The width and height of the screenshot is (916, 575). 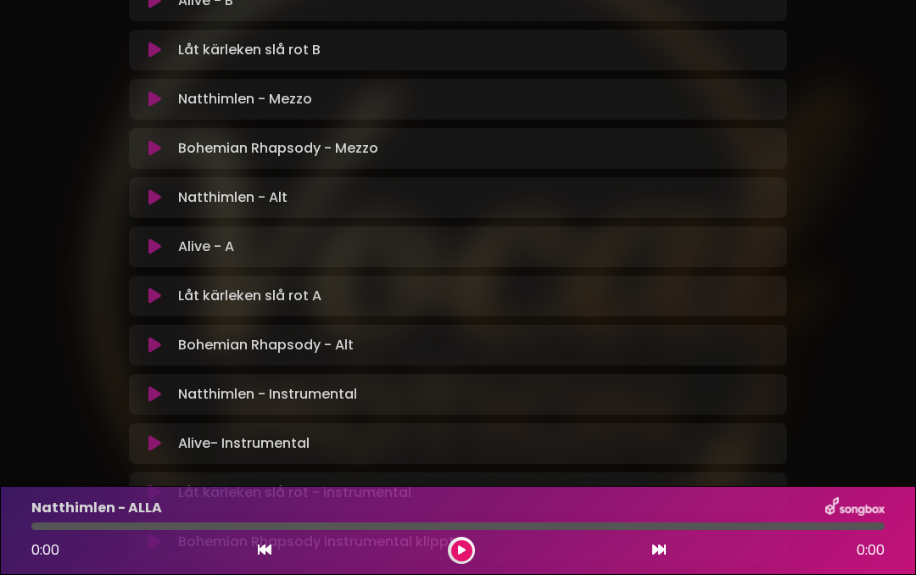 What do you see at coordinates (294, 493) in the screenshot?
I see `p: Låt kärleken slå rot - instrumental` at bounding box center [294, 493].